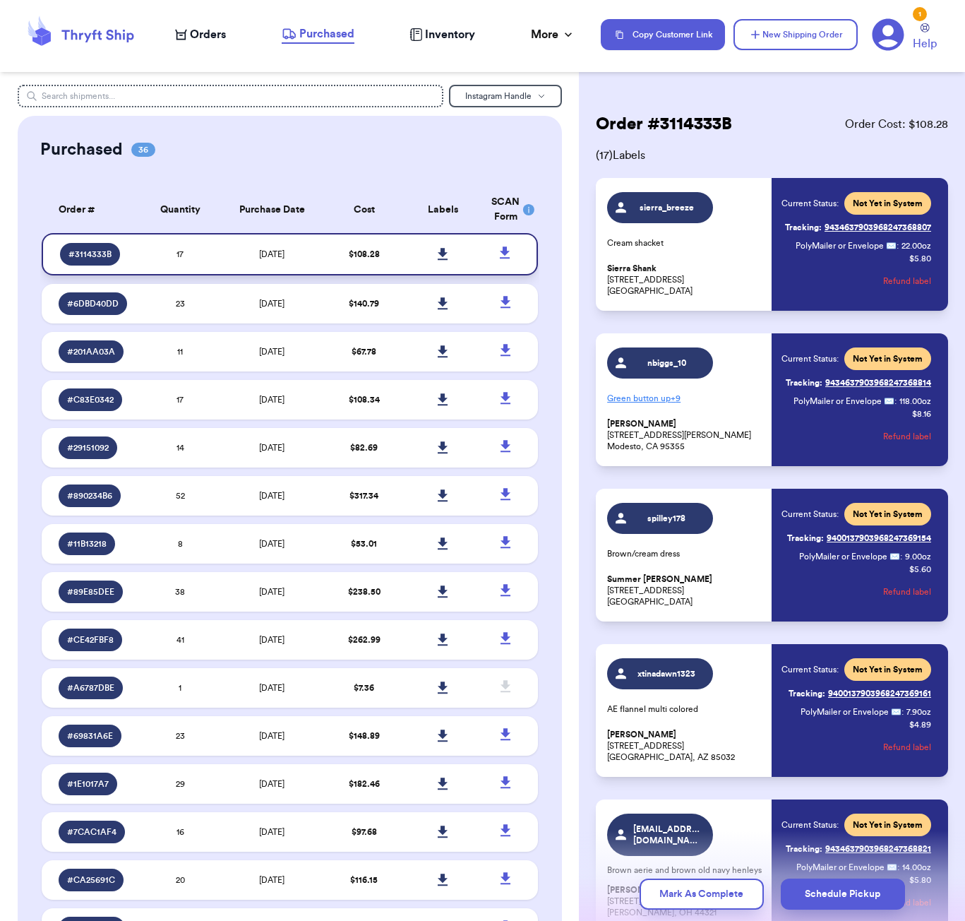 The width and height of the screenshot is (965, 921). Describe the element at coordinates (143, 150) in the screenshot. I see `span: 36` at that location.